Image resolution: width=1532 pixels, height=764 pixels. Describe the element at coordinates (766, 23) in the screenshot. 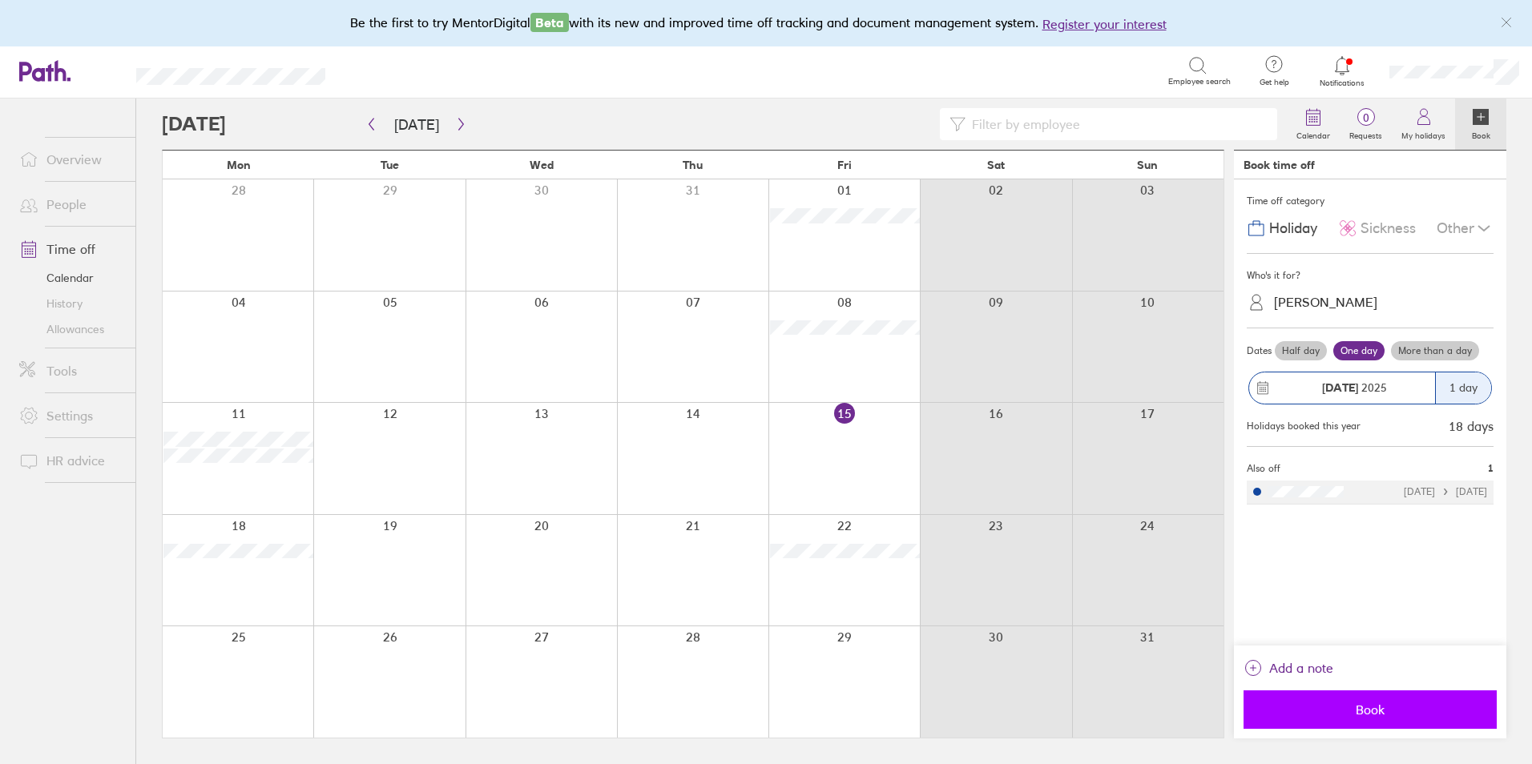

I see `div: Be the first to try MentorDigital with its new and improved time off tracking and document manage...` at that location.